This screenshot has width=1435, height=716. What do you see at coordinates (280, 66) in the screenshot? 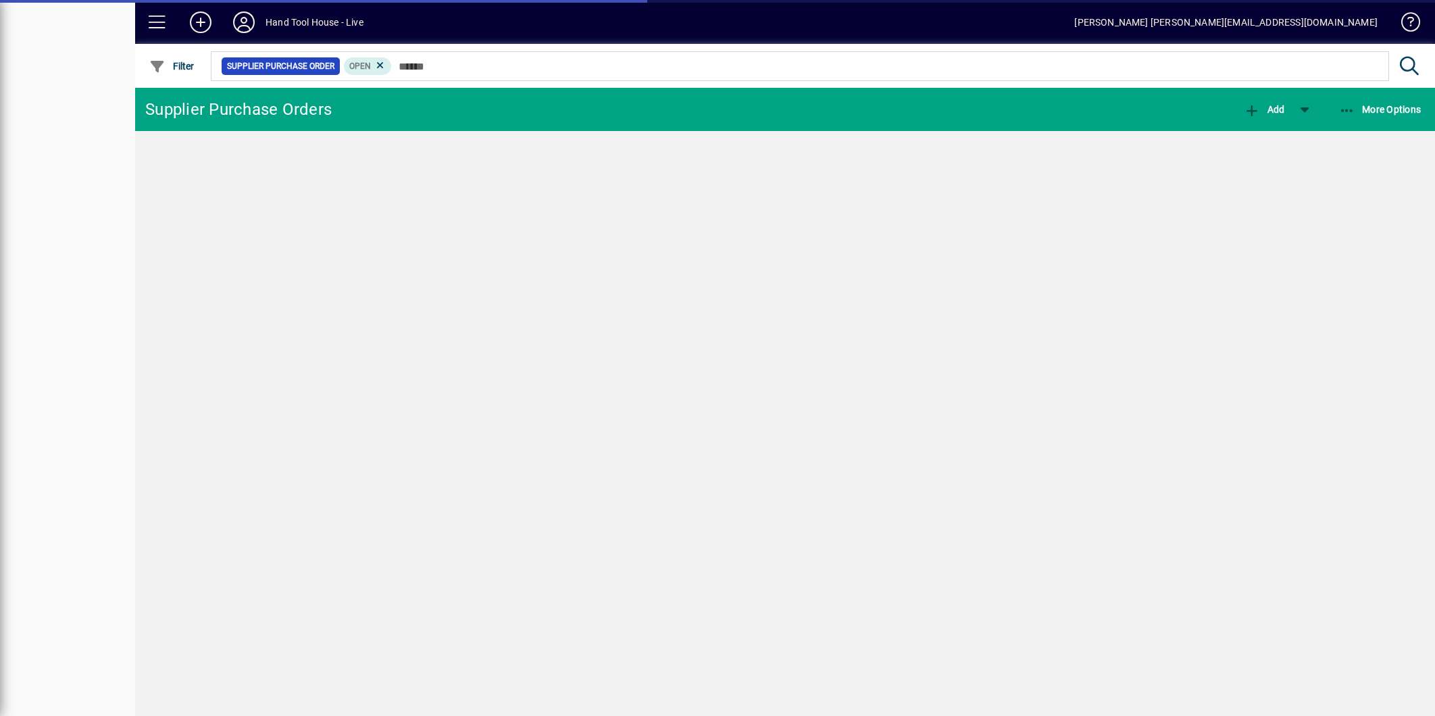
I see `span: Supplier Purchase Order` at bounding box center [280, 66].